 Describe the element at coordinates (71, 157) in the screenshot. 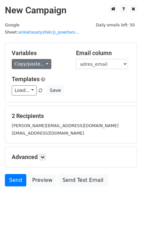

I see `h5: Advanced` at that location.